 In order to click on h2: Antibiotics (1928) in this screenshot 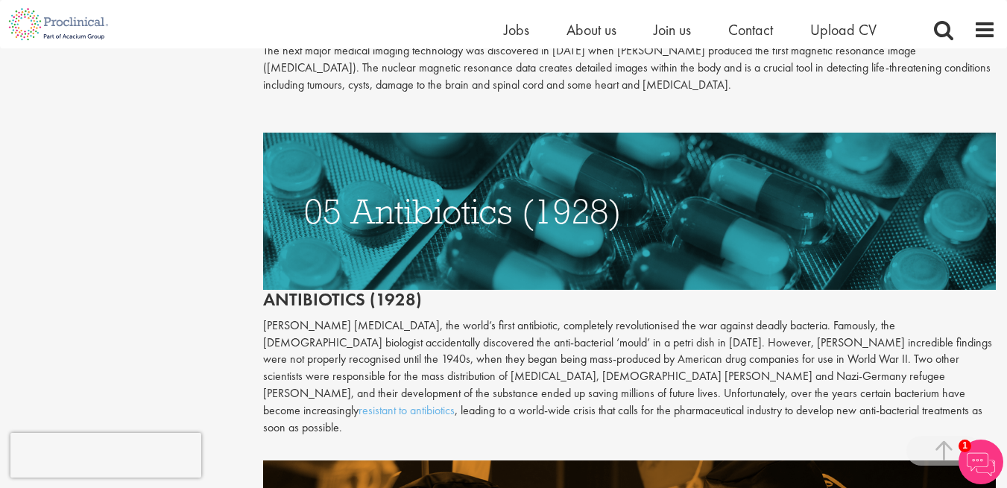, I will do `click(629, 221)`.